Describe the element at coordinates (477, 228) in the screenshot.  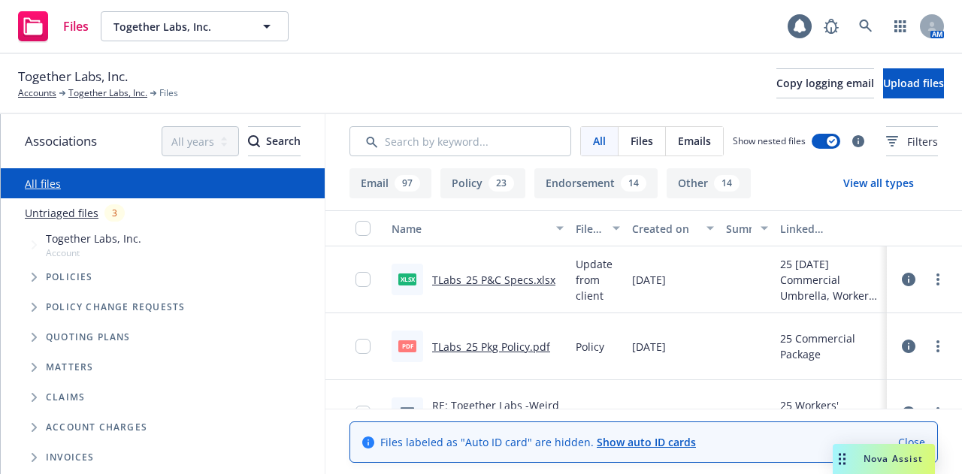
I see `button: Name` at that location.